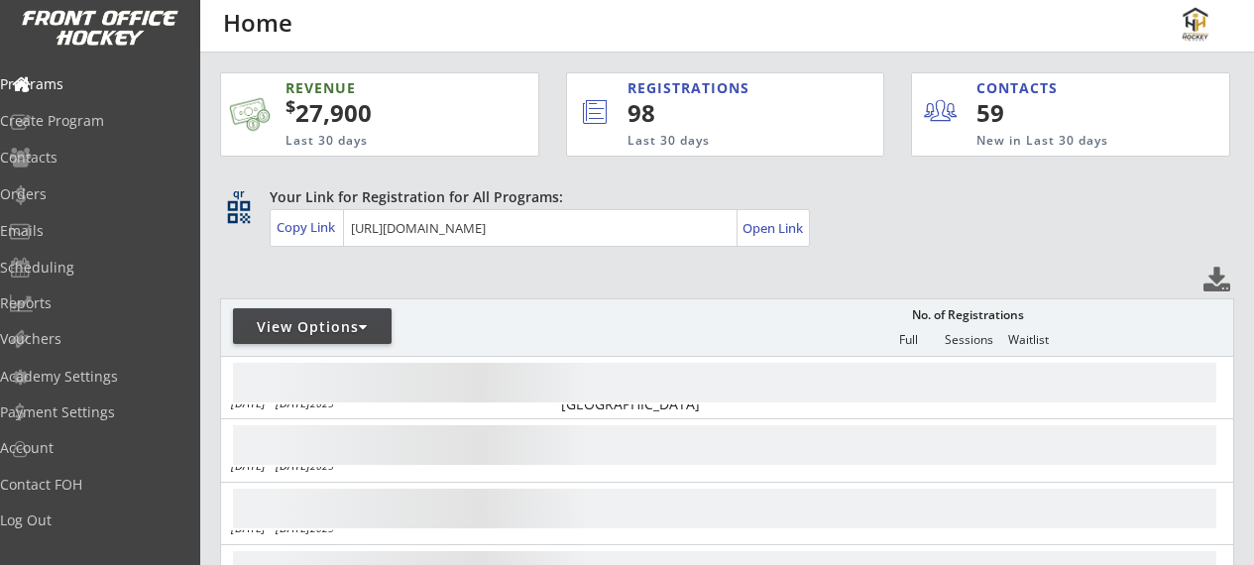 The height and width of the screenshot is (565, 1254). I want to click on em: 2025, so click(322, 403).